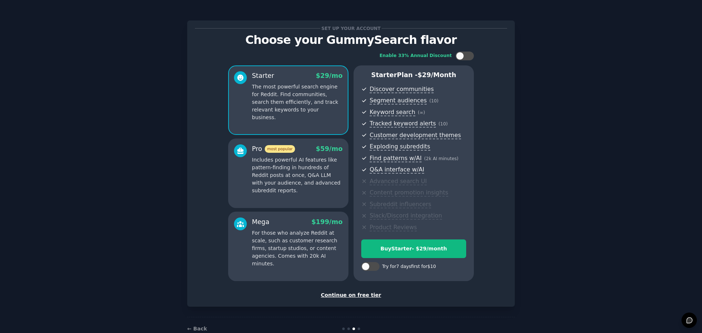  What do you see at coordinates (414, 249) in the screenshot?
I see `div: Buy Starter - $ 29 /month` at bounding box center [414, 249].